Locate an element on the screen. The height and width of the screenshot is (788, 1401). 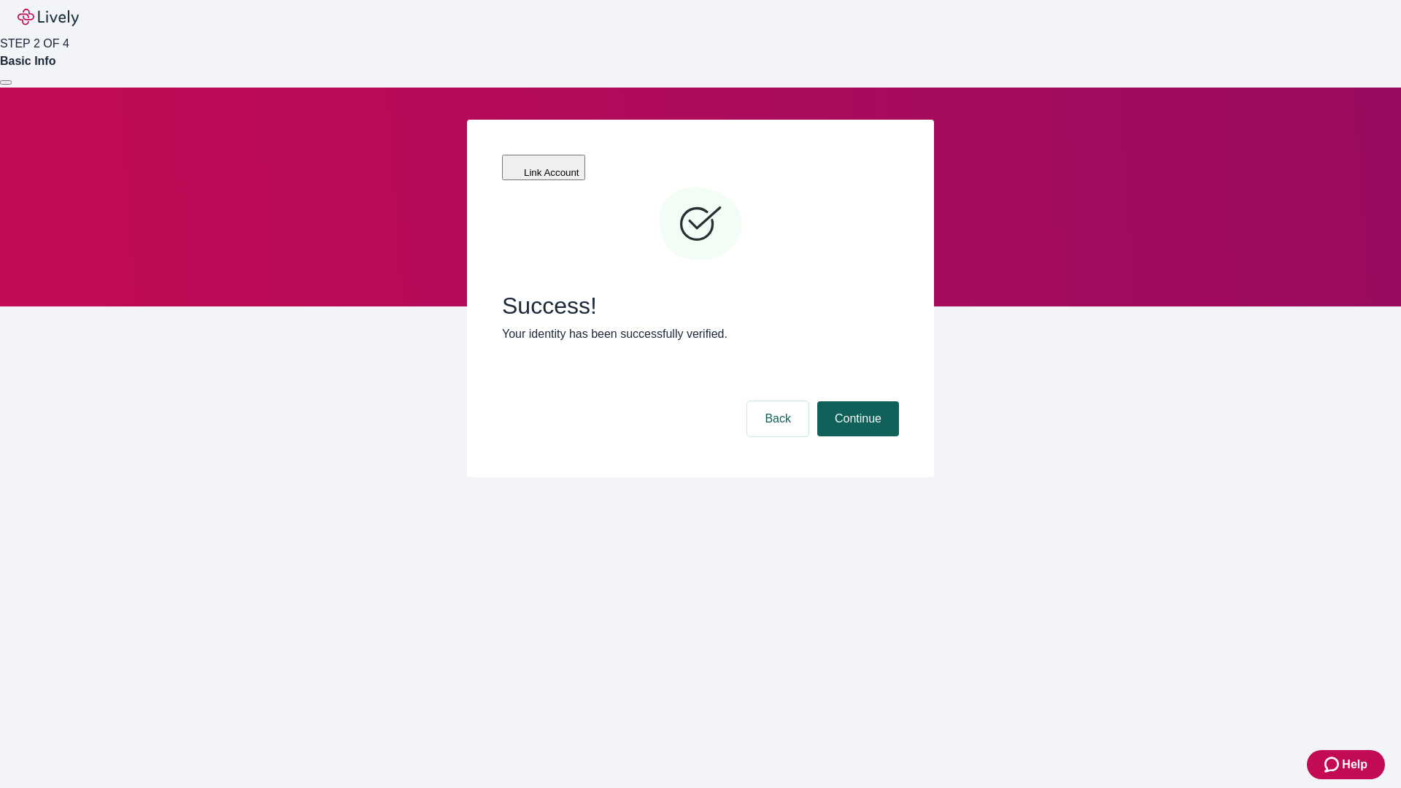
button: Back is located at coordinates (778, 419).